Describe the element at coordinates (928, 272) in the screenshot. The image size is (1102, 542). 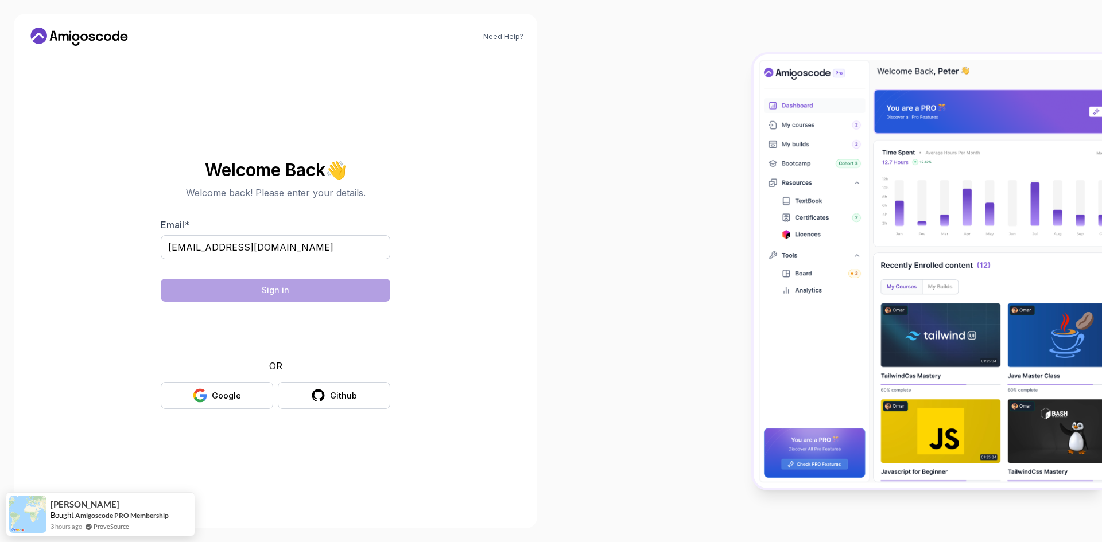
I see `img: Amigoscode Dashboard` at that location.